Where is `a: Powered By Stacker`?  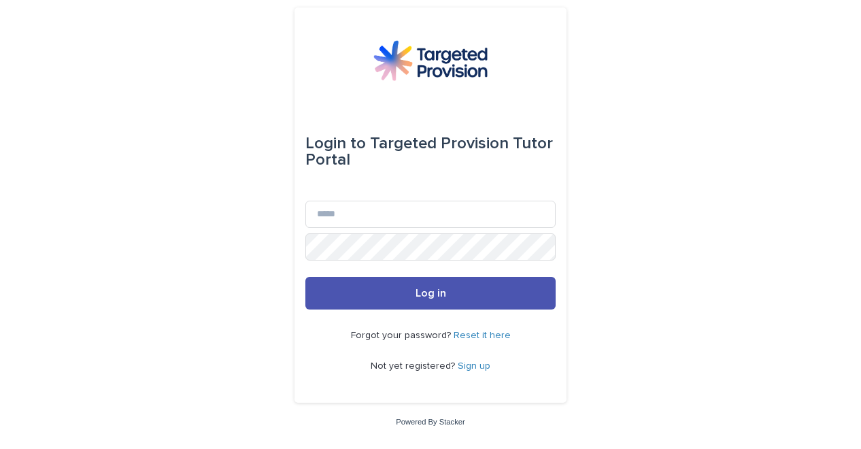
a: Powered By Stacker is located at coordinates (430, 422).